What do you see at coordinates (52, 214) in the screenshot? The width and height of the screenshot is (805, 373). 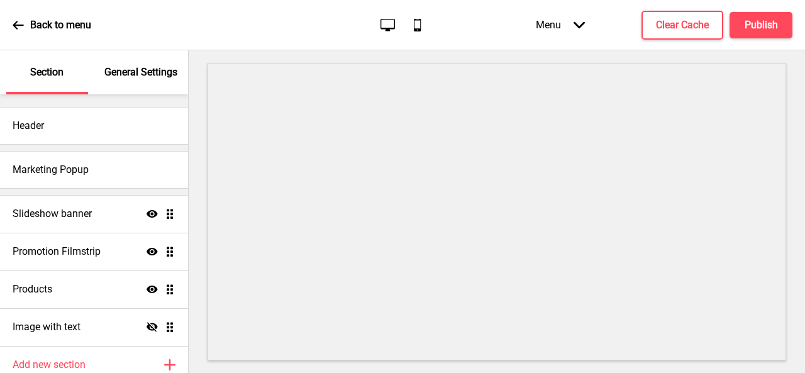 I see `h4: Slideshow banner` at bounding box center [52, 214].